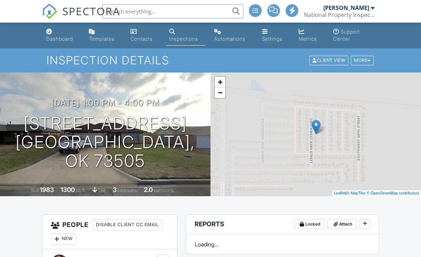  I want to click on span: Slab, so click(102, 190).